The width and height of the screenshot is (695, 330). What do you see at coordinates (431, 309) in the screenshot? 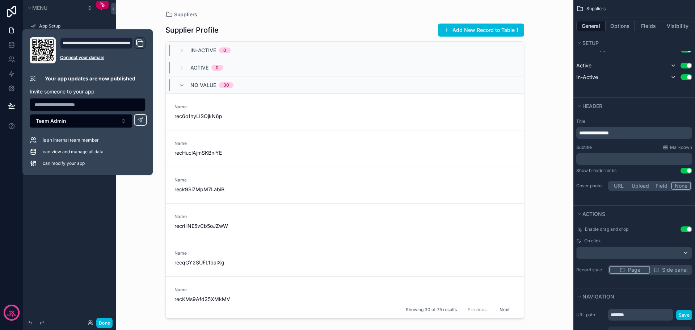
I see `span: Showing 30 of 75 results` at bounding box center [431, 309].